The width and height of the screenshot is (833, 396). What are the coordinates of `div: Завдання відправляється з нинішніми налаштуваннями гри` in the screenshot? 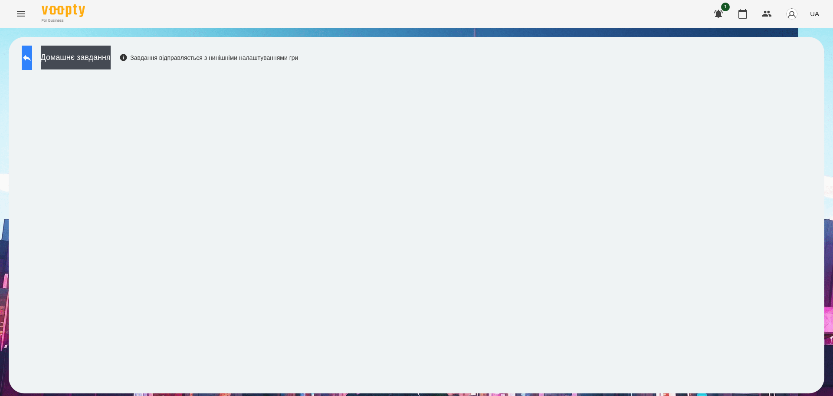 It's located at (209, 58).